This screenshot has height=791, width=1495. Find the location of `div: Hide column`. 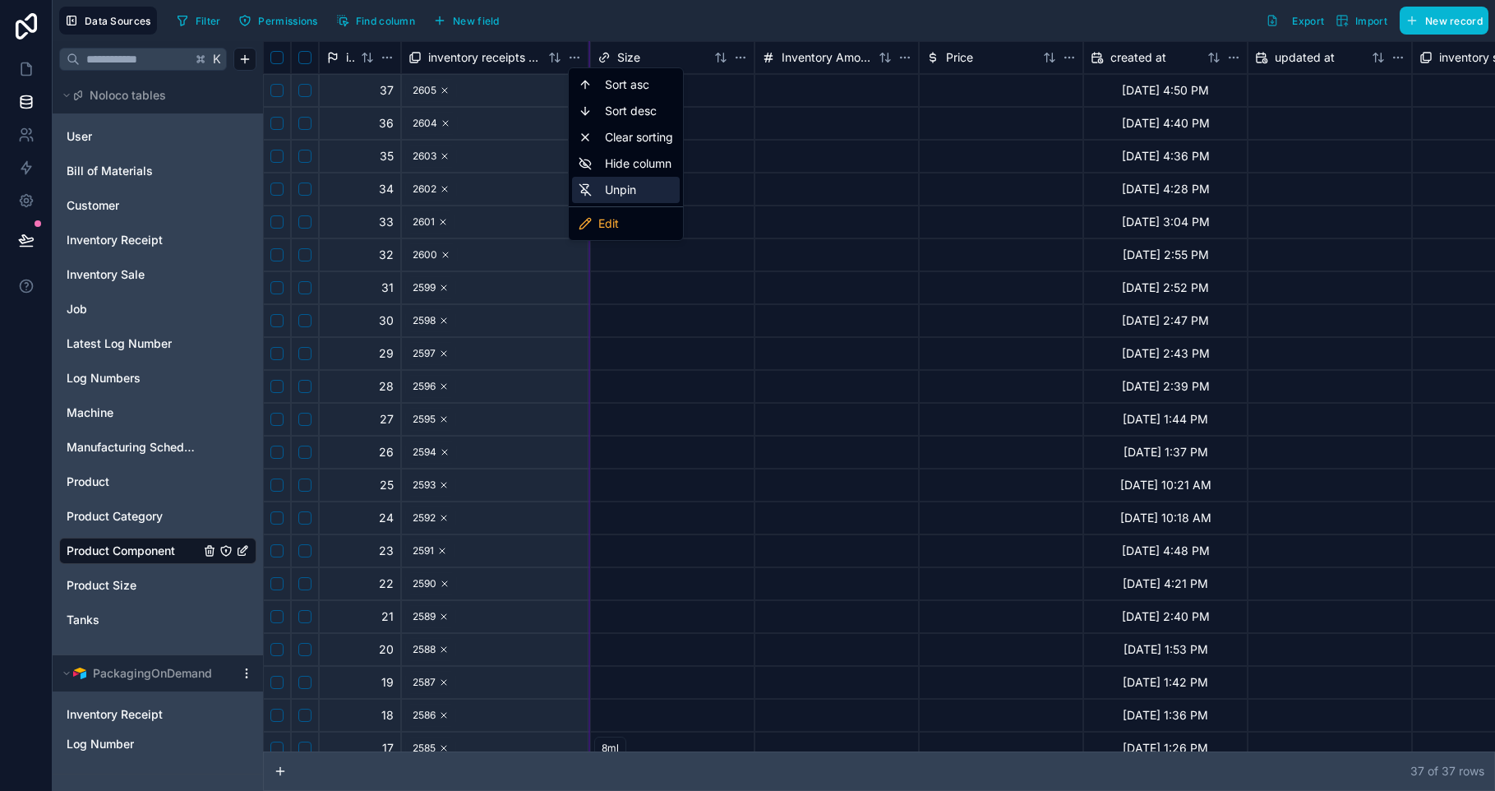

div: Hide column is located at coordinates (626, 164).